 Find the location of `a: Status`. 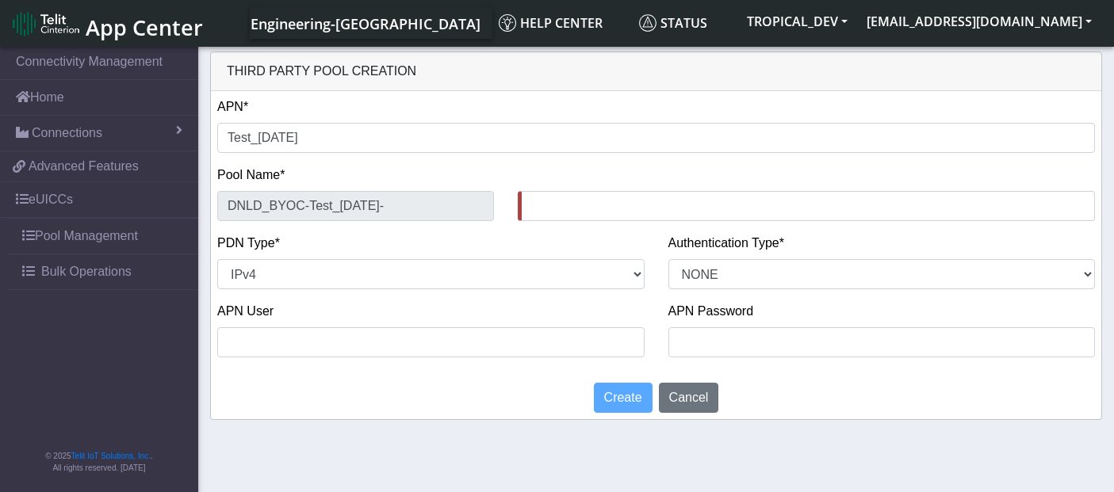

a: Status is located at coordinates (685, 23).